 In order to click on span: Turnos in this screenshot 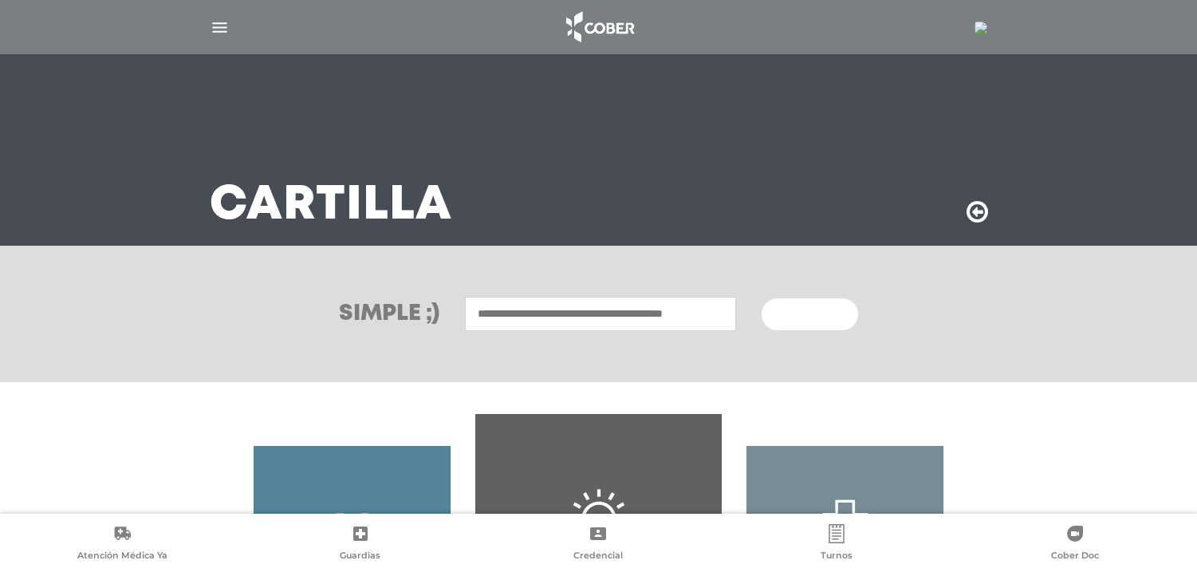, I will do `click(837, 557)`.